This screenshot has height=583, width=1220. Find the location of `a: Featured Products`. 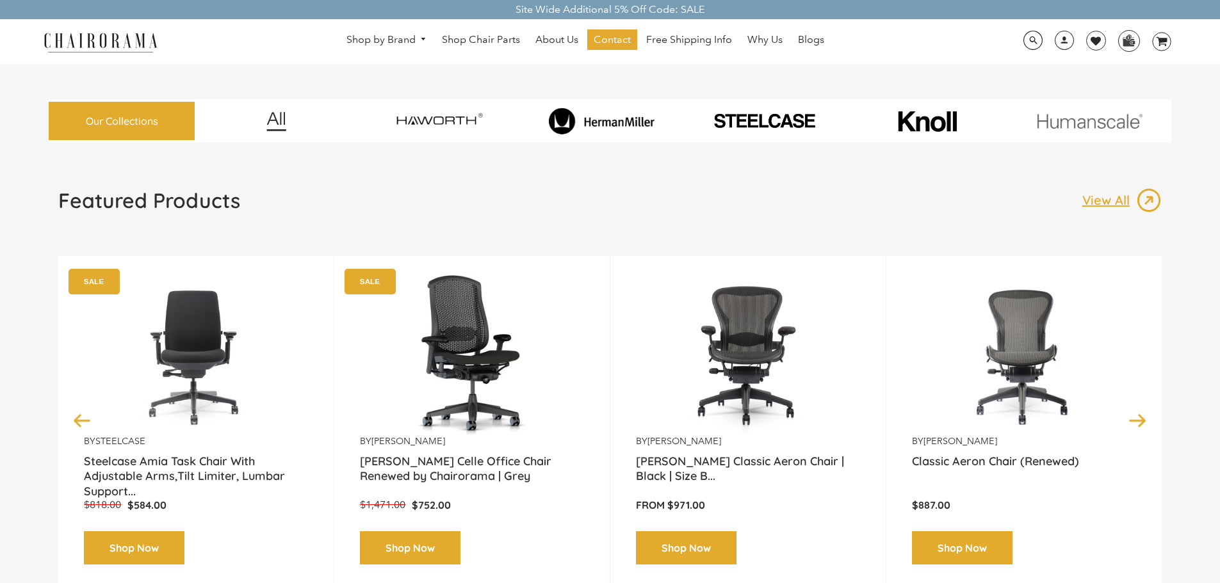

a: Featured Products is located at coordinates (149, 206).